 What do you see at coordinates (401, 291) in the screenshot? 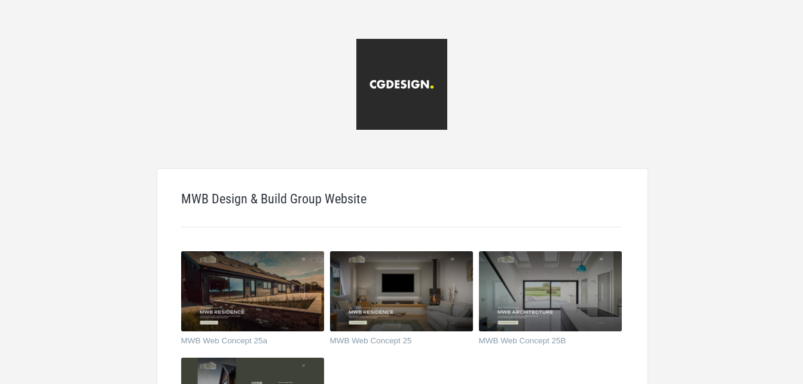
I see `img: cgdesign_r8vj8o_thumb.jpg` at bounding box center [401, 291].